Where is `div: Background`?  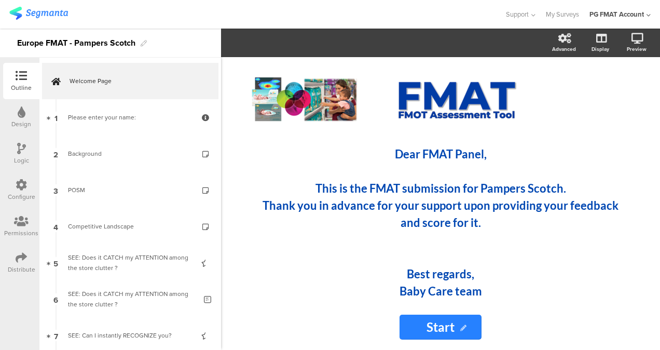
div: Background is located at coordinates (130, 154).